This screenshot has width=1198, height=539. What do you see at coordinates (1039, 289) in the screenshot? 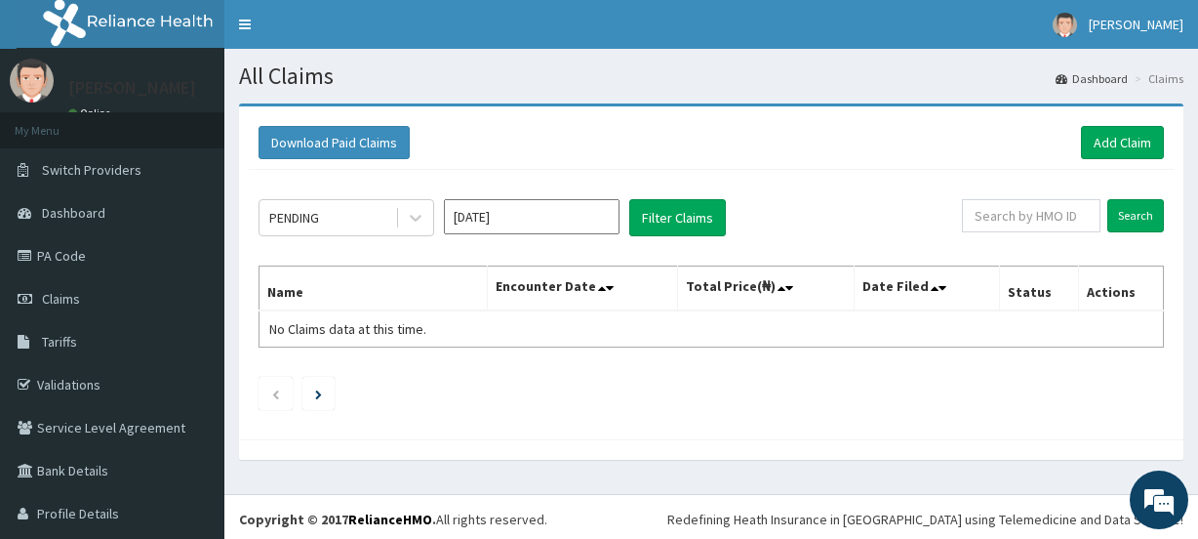
I see `th: Status` at bounding box center [1039, 289].